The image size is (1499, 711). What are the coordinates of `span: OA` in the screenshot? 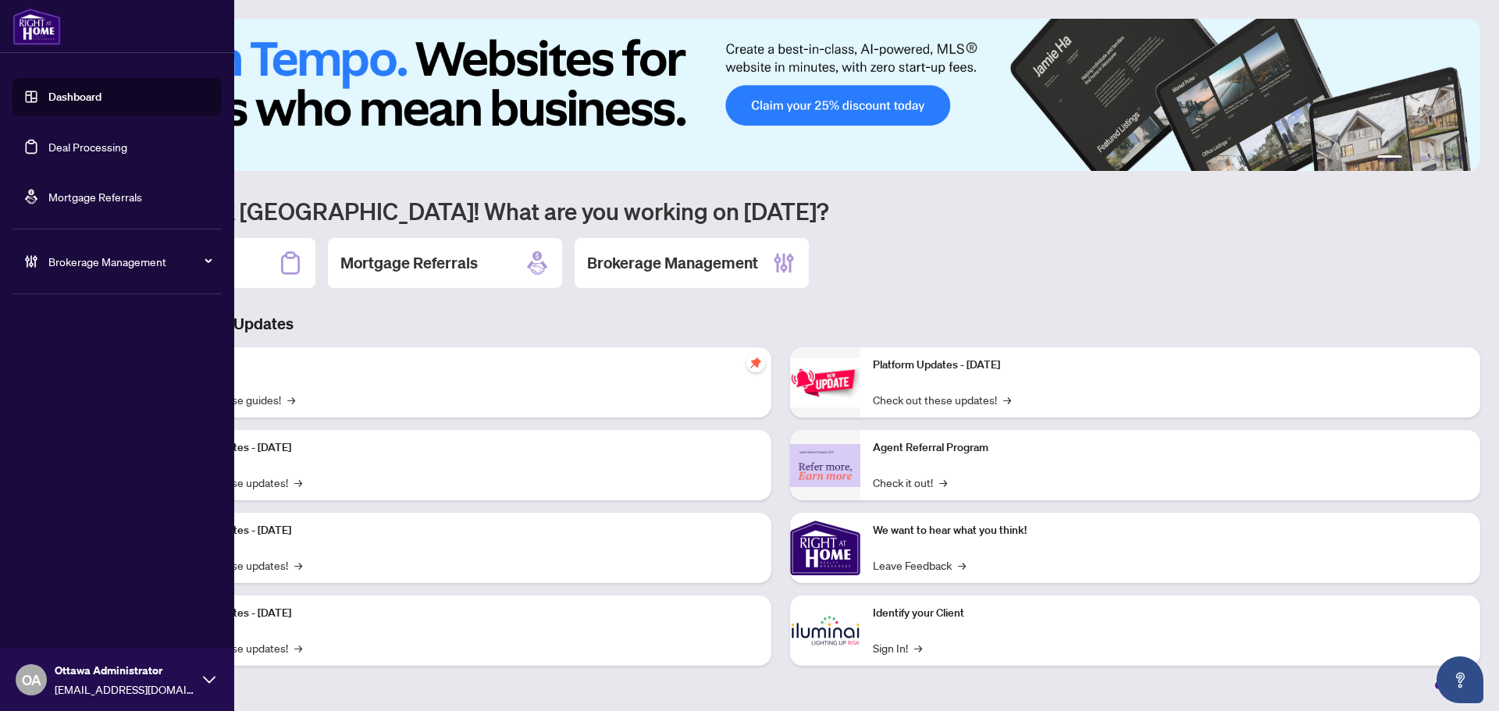 It's located at (31, 680).